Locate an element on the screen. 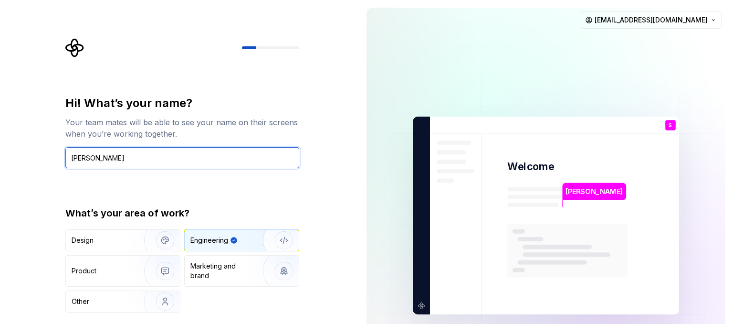  div: Marketing and brand is located at coordinates (222, 271).